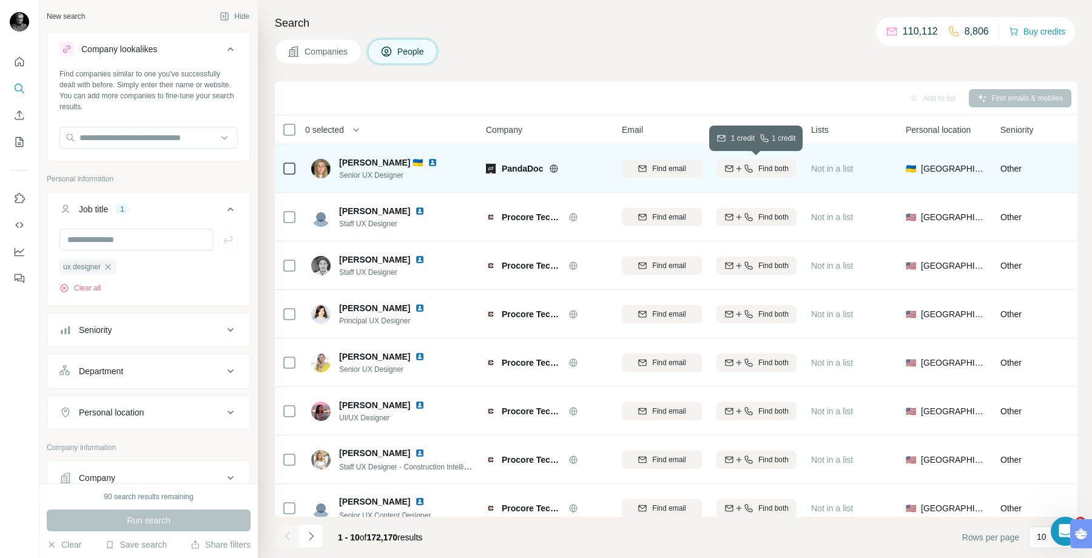 The width and height of the screenshot is (1092, 558). Describe the element at coordinates (1042, 537) in the screenshot. I see `p: 10` at that location.